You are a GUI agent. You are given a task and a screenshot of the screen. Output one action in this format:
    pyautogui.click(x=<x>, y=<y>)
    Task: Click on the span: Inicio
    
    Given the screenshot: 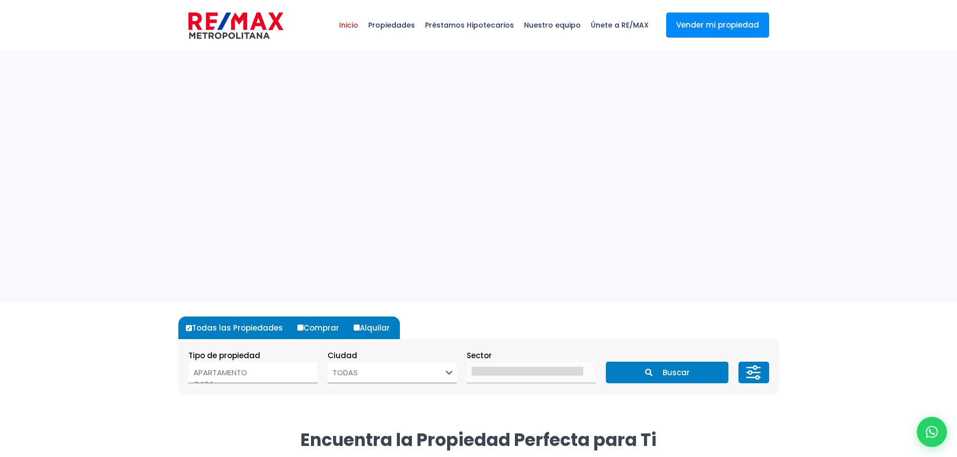 What is the action you would take?
    pyautogui.click(x=349, y=25)
    